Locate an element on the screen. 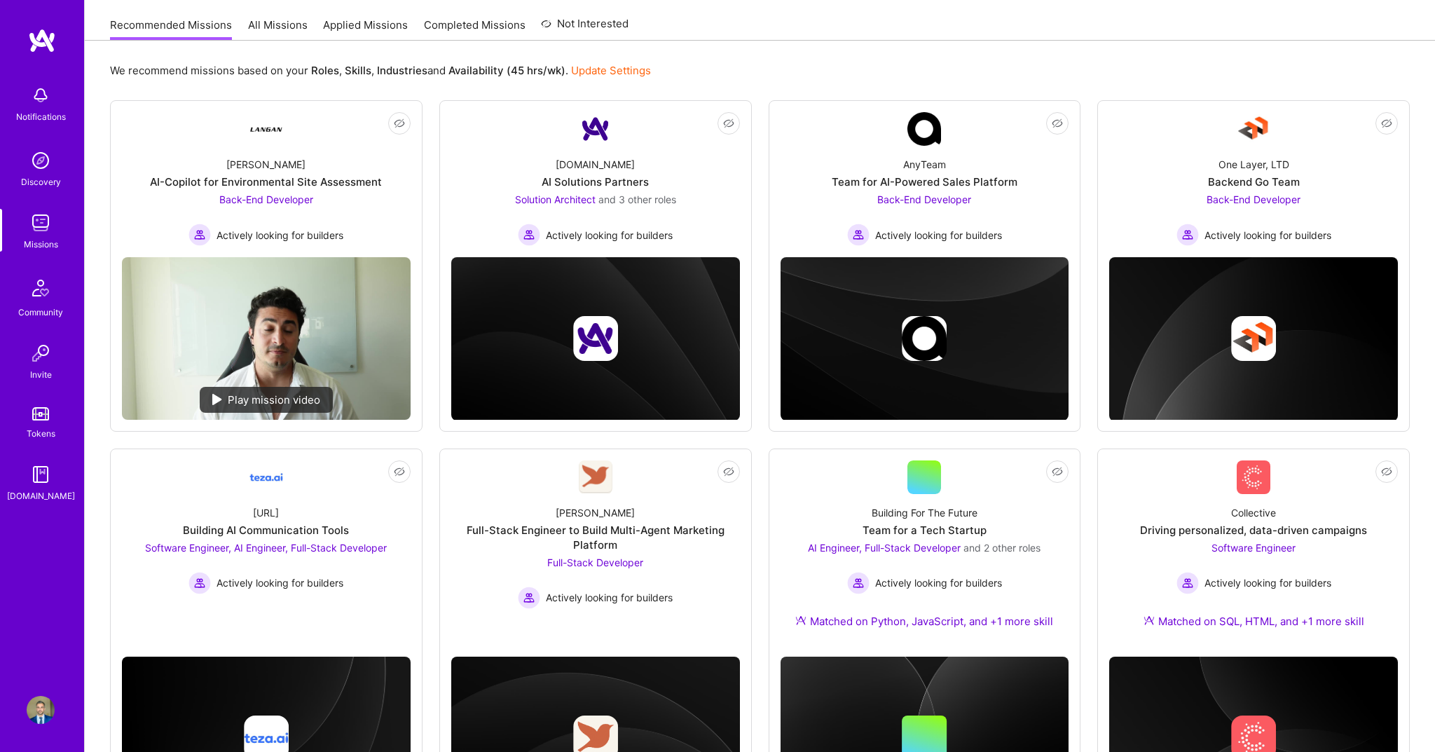 This screenshot has height=752, width=1435. b: Availability (45 hrs/wk) is located at coordinates (507, 70).